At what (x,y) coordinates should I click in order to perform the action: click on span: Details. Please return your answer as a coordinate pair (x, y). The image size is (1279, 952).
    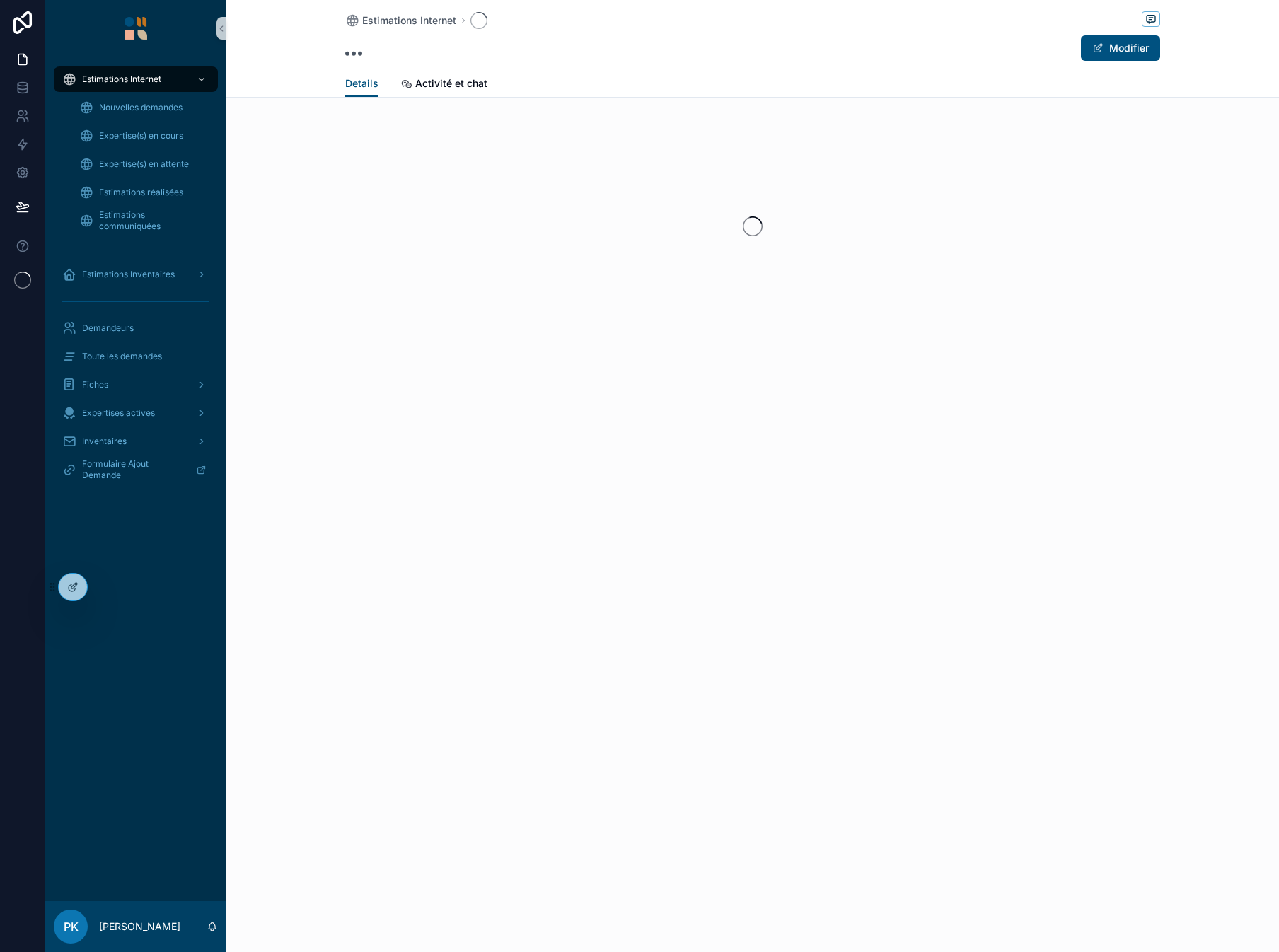
    Looking at the image, I should click on (361, 84).